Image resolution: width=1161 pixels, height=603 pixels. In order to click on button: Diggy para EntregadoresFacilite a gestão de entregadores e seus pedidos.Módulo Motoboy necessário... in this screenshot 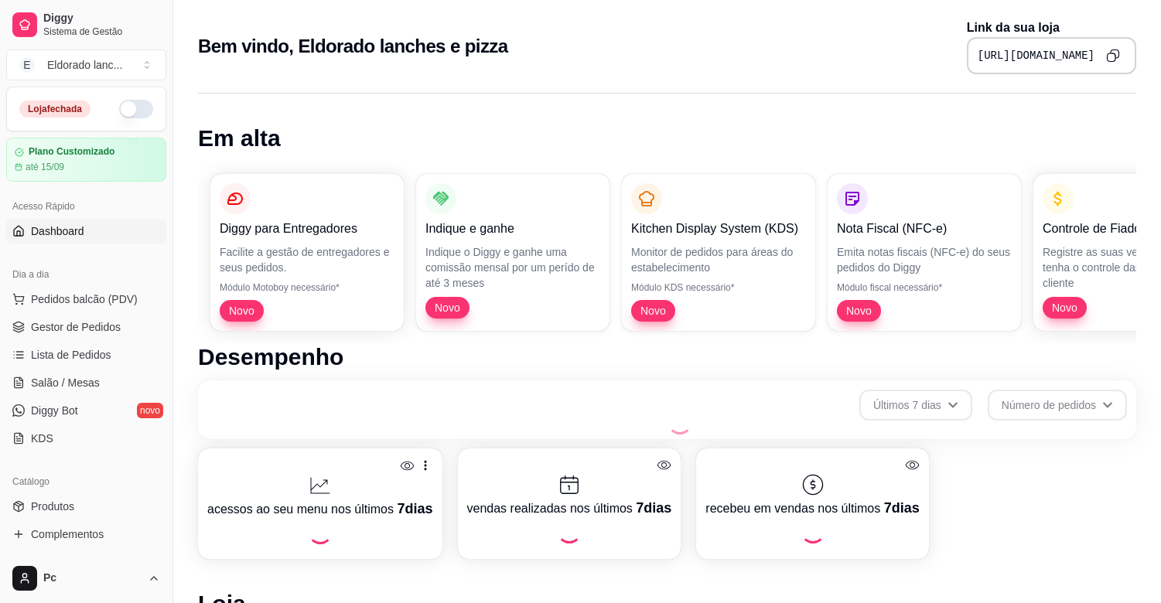, I will do `click(307, 252)`.